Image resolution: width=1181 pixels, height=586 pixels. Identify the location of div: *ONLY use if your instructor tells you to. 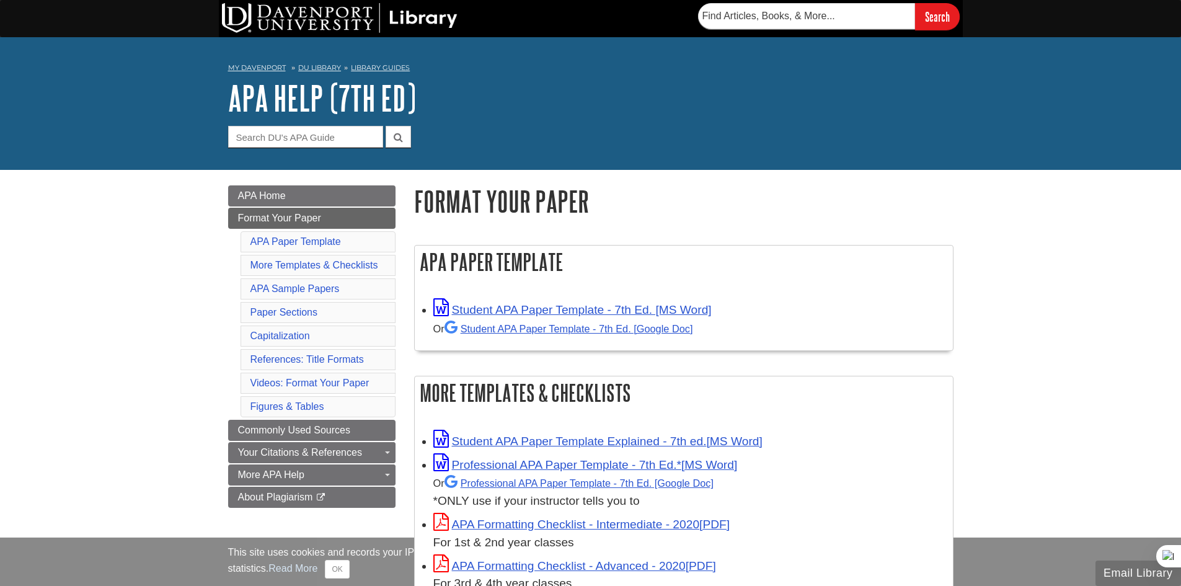
(690, 491).